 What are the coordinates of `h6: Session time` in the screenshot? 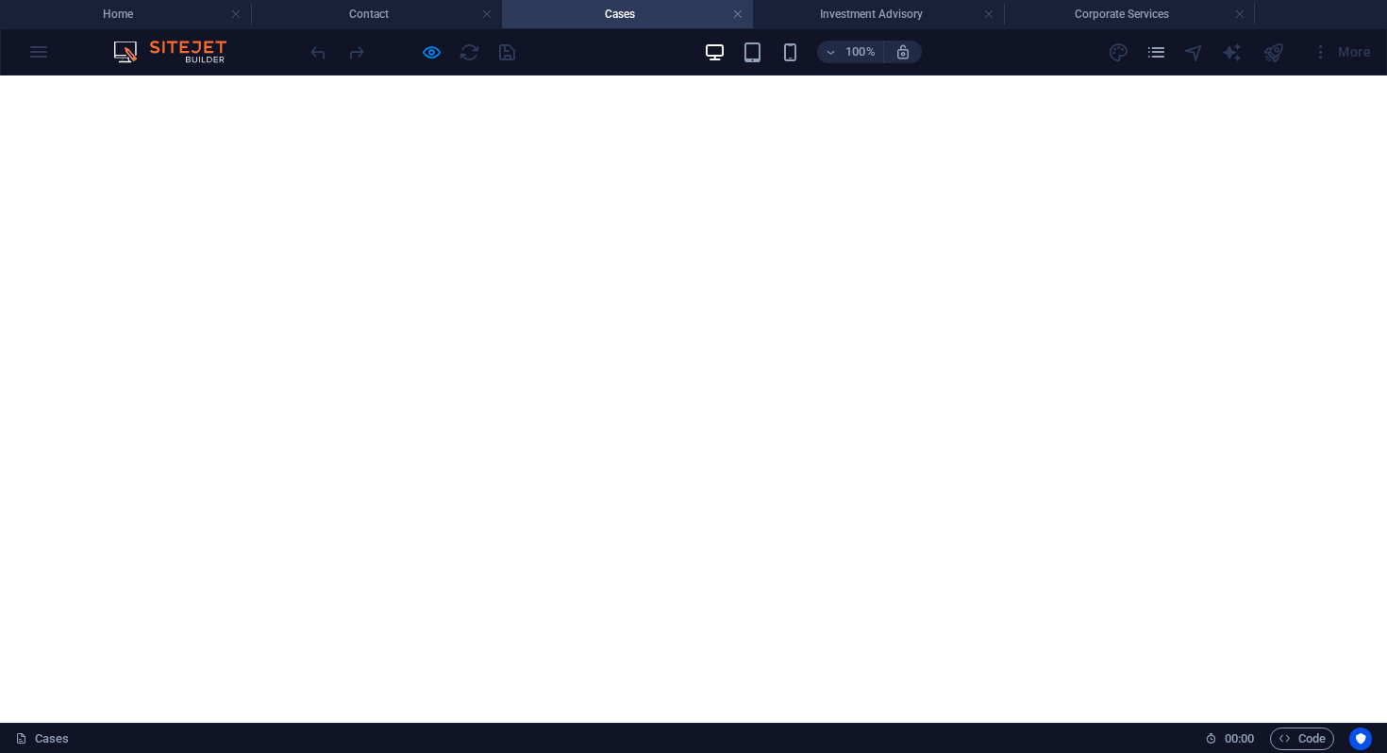 It's located at (1229, 739).